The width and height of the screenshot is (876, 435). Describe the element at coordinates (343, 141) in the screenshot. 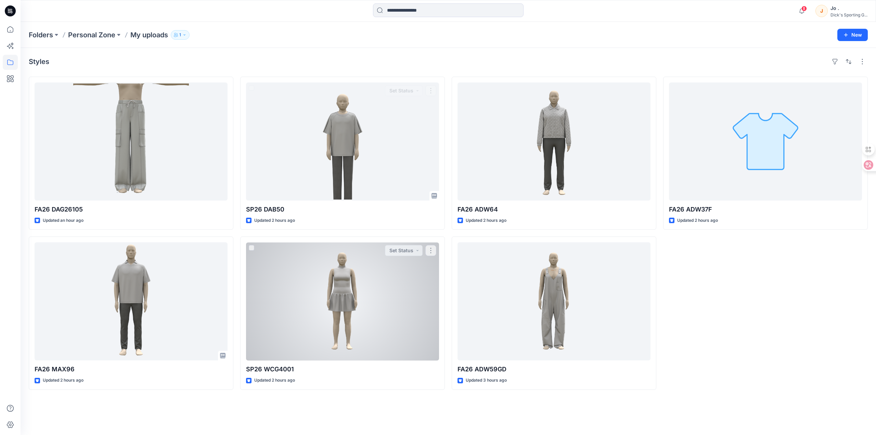

I see `a: SP26 DAB50` at that location.